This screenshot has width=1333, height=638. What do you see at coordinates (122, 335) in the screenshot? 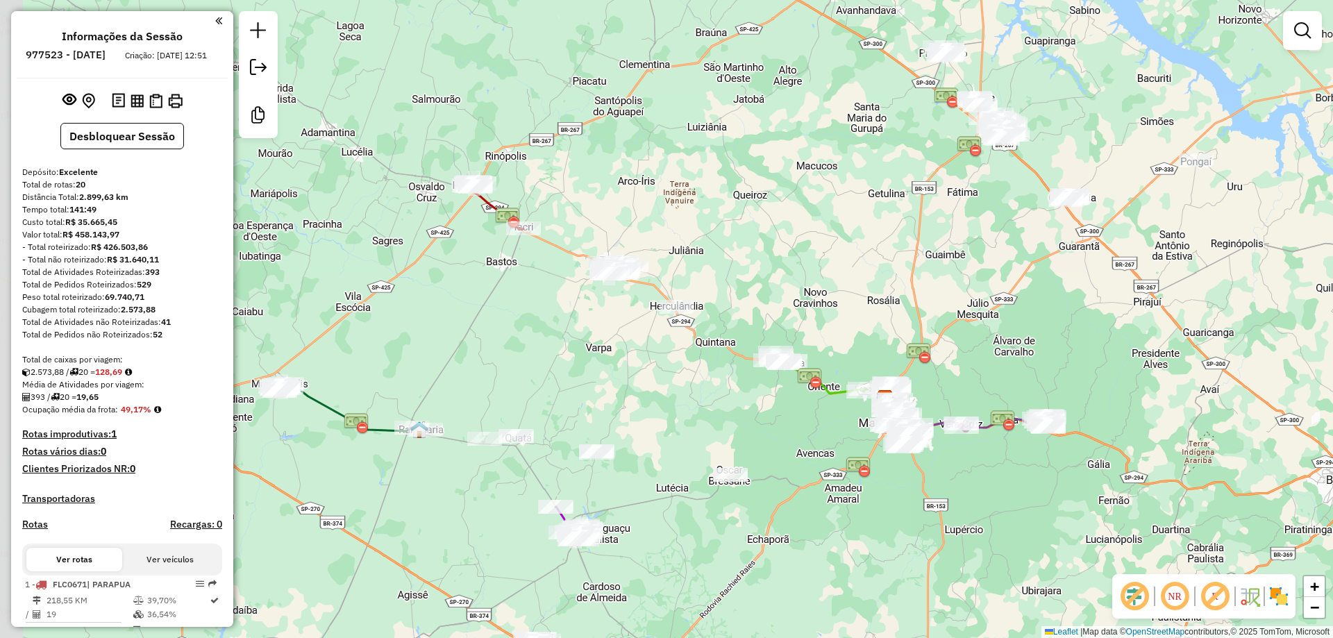
I see `div: Total de Pedidos não Roteirizados:` at bounding box center [122, 335].